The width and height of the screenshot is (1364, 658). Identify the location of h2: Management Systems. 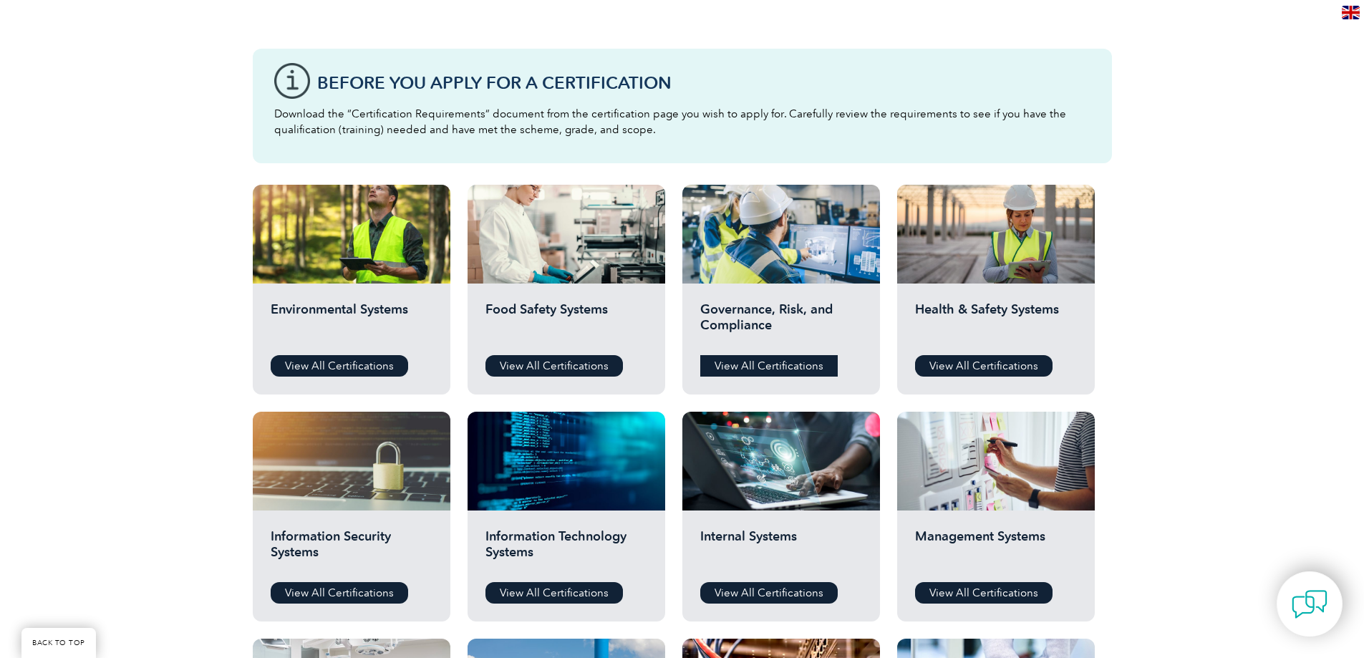
(996, 550).